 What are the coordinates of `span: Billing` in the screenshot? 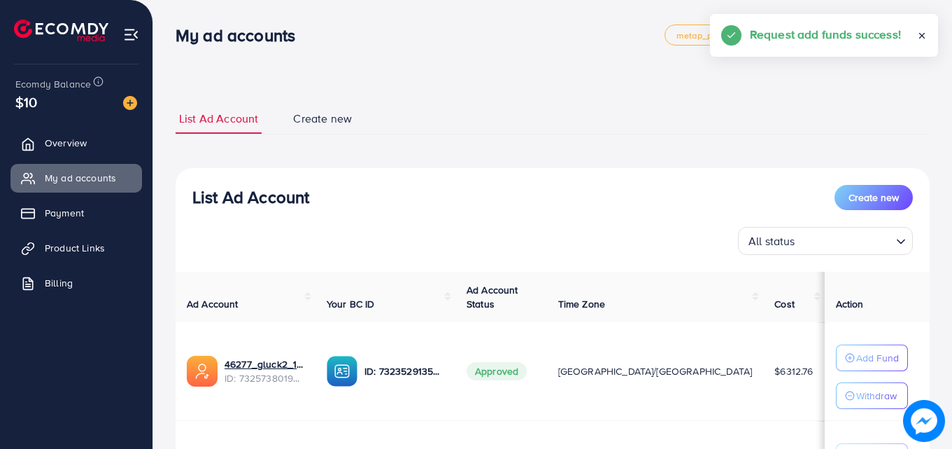 It's located at (59, 283).